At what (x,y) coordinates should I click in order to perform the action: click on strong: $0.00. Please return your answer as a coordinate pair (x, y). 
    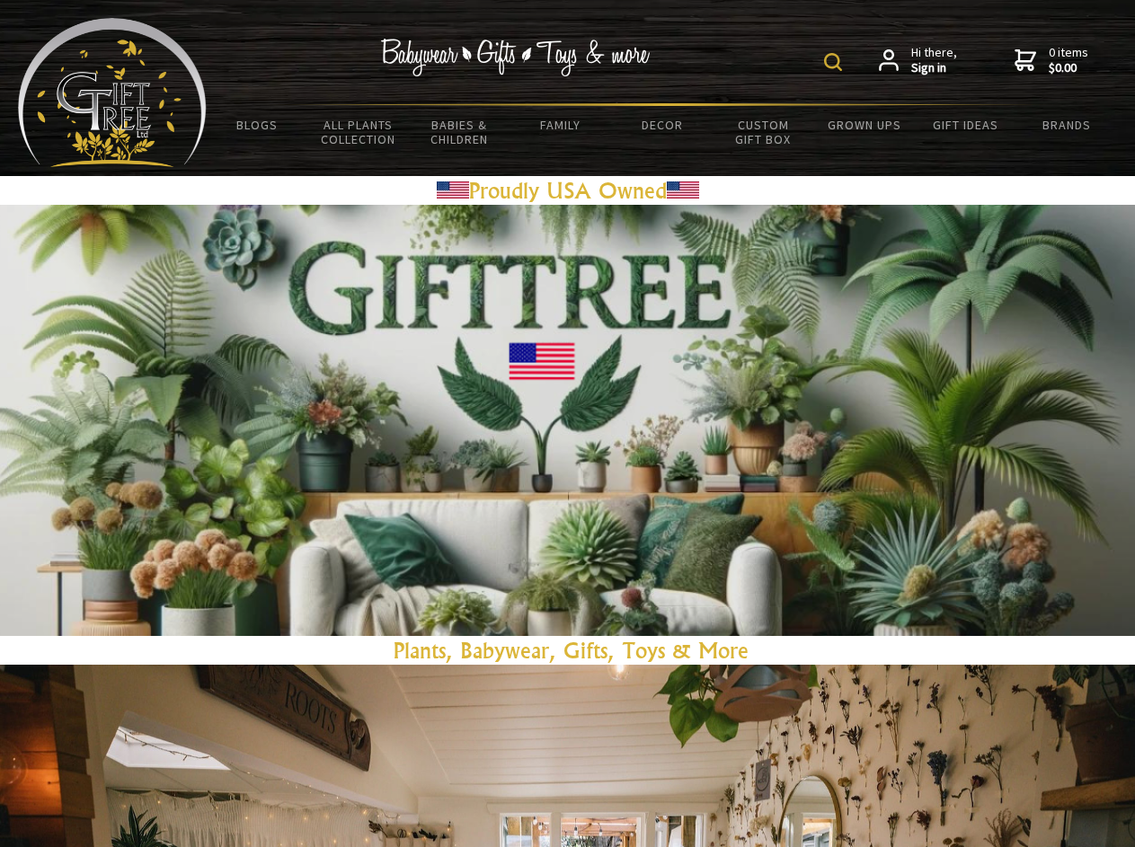
    Looking at the image, I should click on (1068, 68).